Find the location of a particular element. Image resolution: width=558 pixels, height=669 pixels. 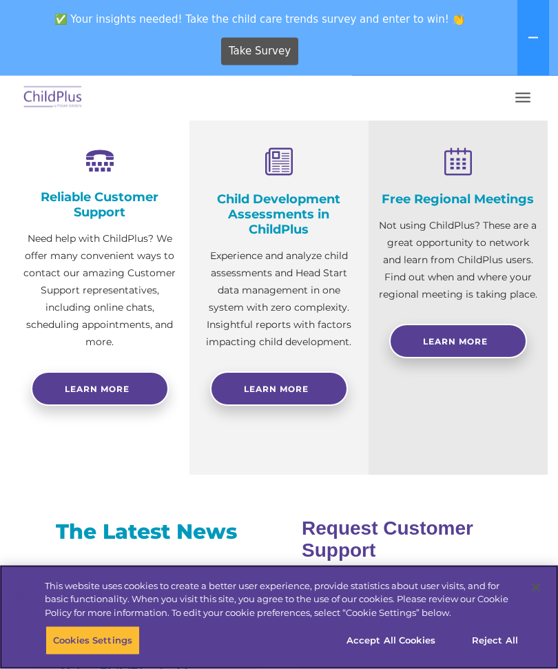

h4: Free Regional Meetings is located at coordinates (458, 200).